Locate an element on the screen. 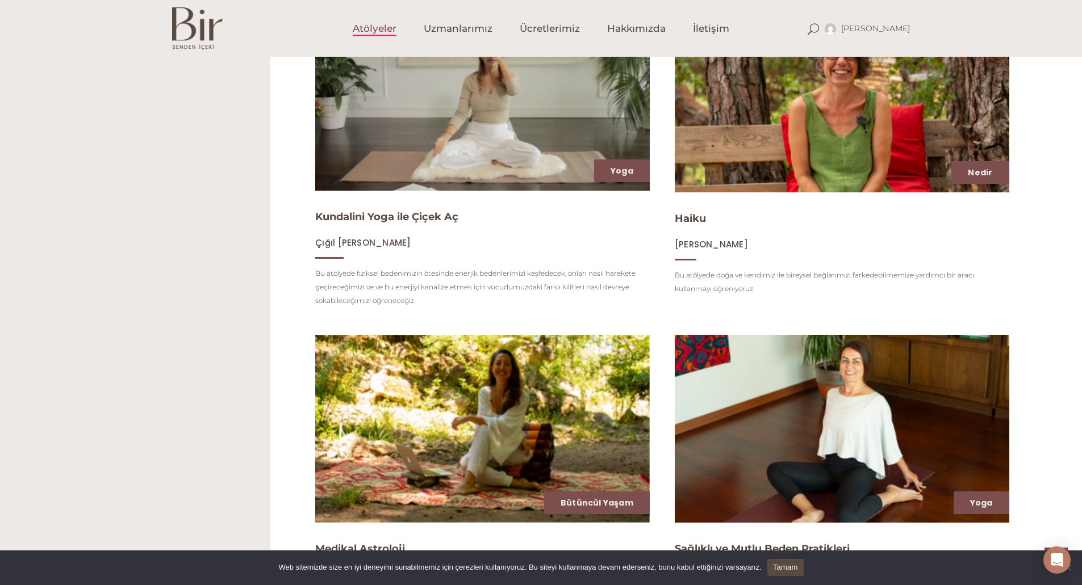 This screenshot has width=1082, height=585. span: Hakkımızda is located at coordinates (636, 28).